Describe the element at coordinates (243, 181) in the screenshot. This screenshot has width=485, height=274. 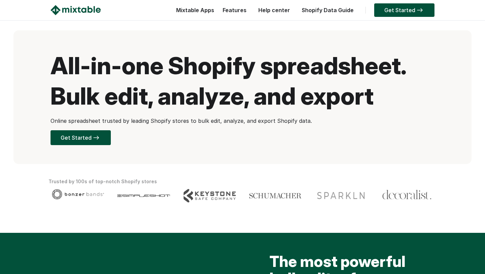
I see `div: Trusted by 100s of top-notch Shopify stores` at that location.